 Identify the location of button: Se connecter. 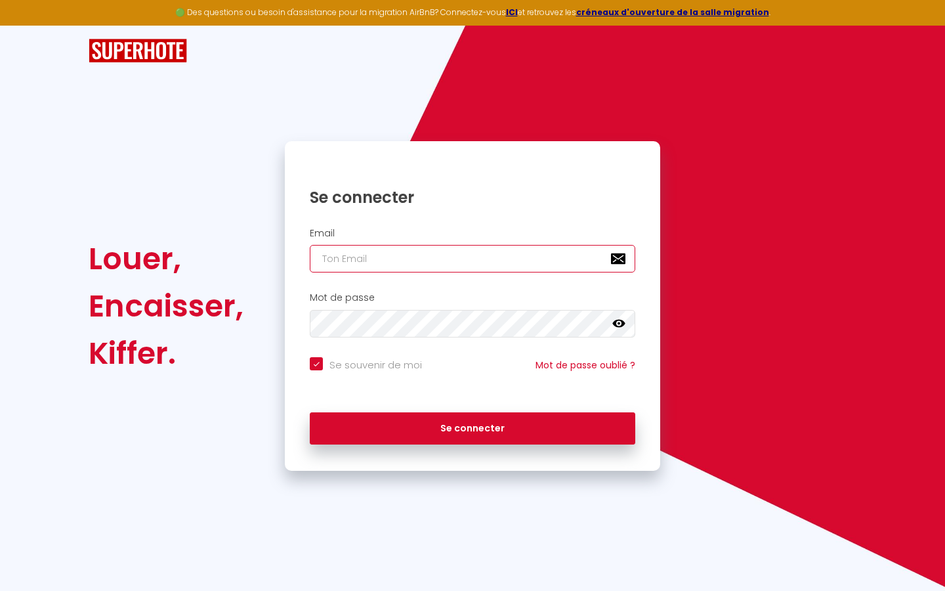
(473, 429).